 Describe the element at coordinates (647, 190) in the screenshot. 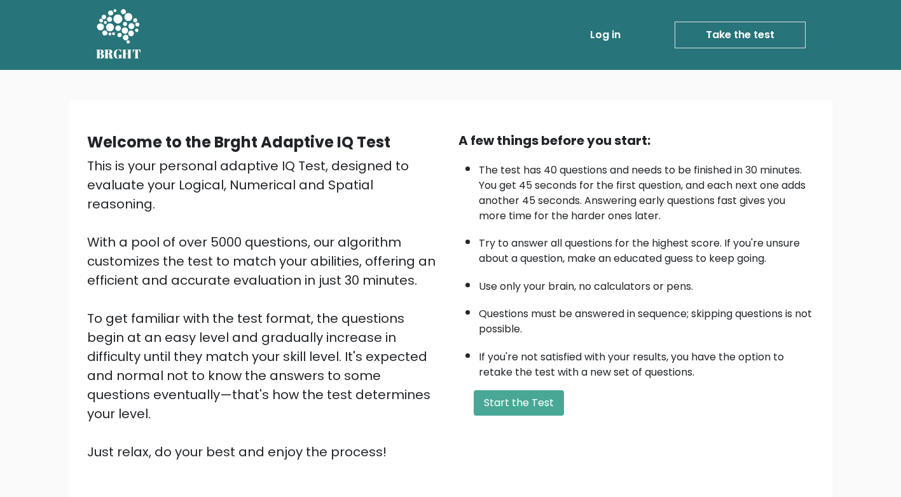

I see `li: The test has 40 questions and needs to be finished in 30 minutes. You get 45 seconds for the firs...` at that location.